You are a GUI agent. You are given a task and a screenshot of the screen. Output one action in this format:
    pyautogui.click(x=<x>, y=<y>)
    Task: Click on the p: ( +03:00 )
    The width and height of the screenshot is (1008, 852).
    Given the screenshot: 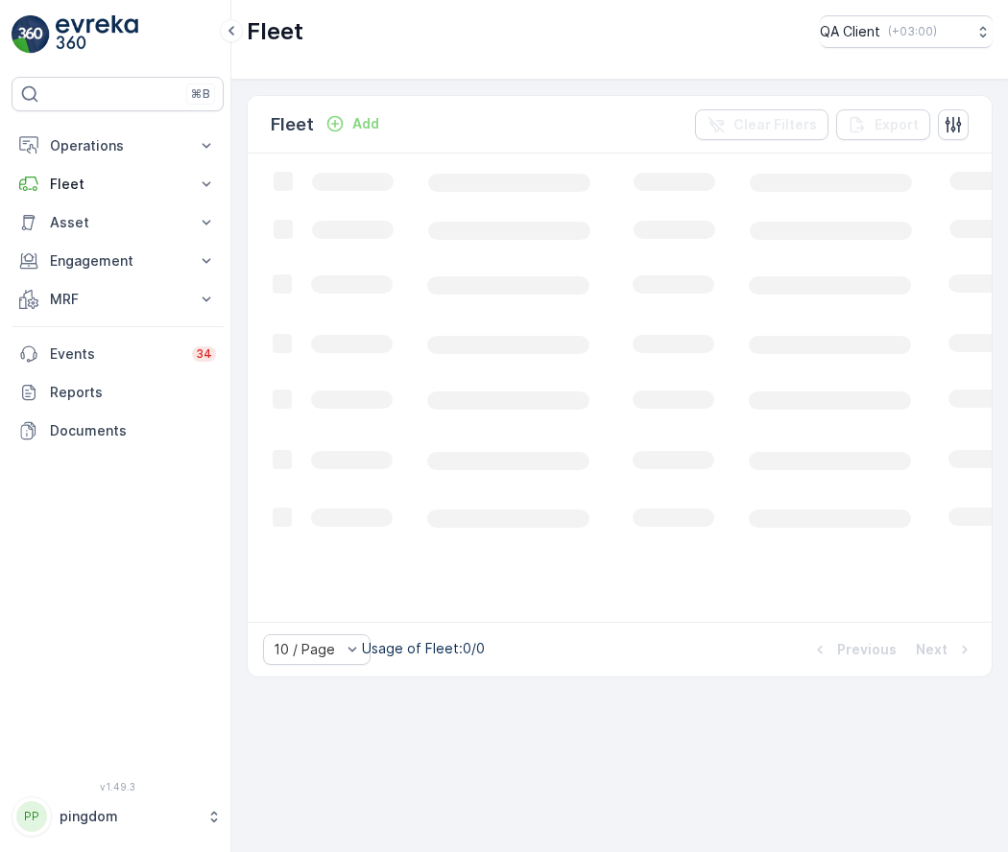 What is the action you would take?
    pyautogui.click(x=912, y=32)
    